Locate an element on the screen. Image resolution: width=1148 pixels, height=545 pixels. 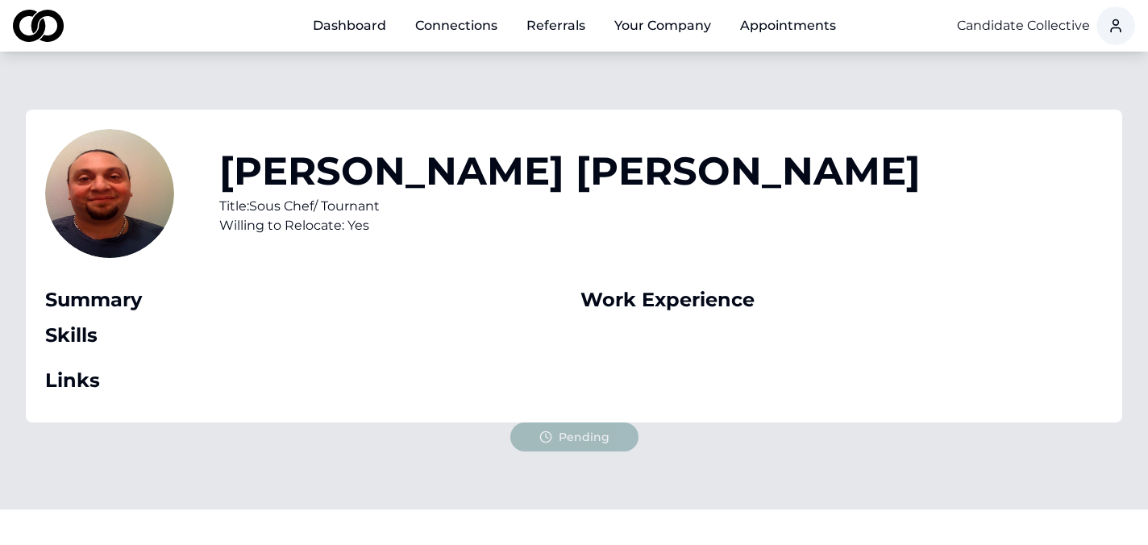
div: Links is located at coordinates (306, 381).